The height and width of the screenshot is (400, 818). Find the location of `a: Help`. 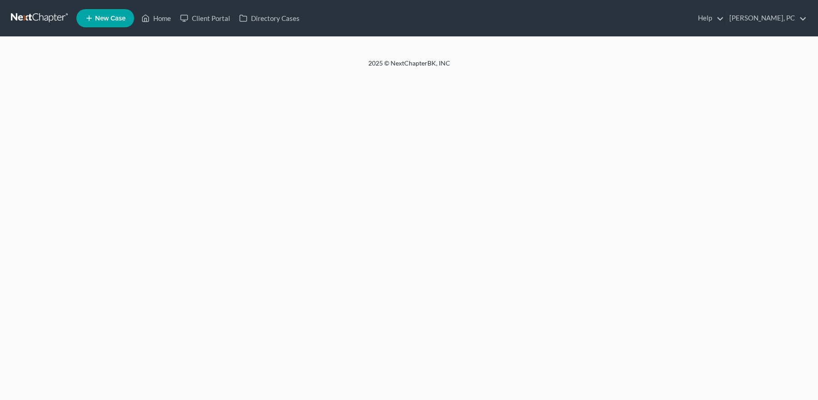

a: Help is located at coordinates (708, 18).